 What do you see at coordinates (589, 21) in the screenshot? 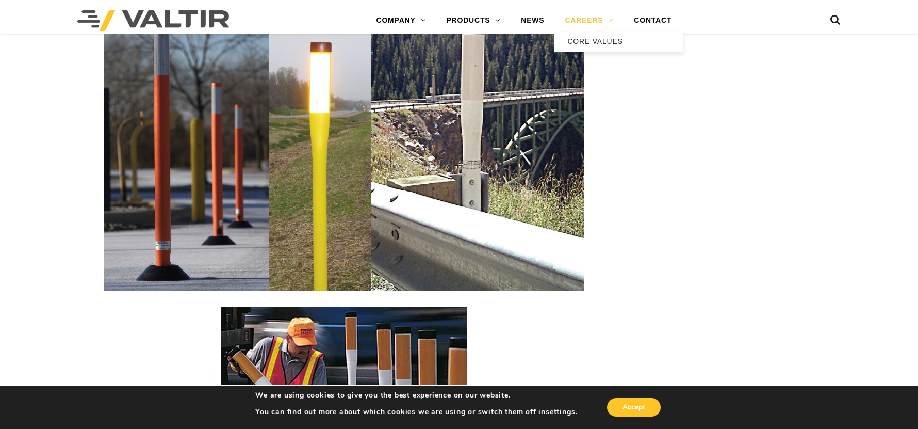
I see `a: CAREERS` at bounding box center [589, 21].